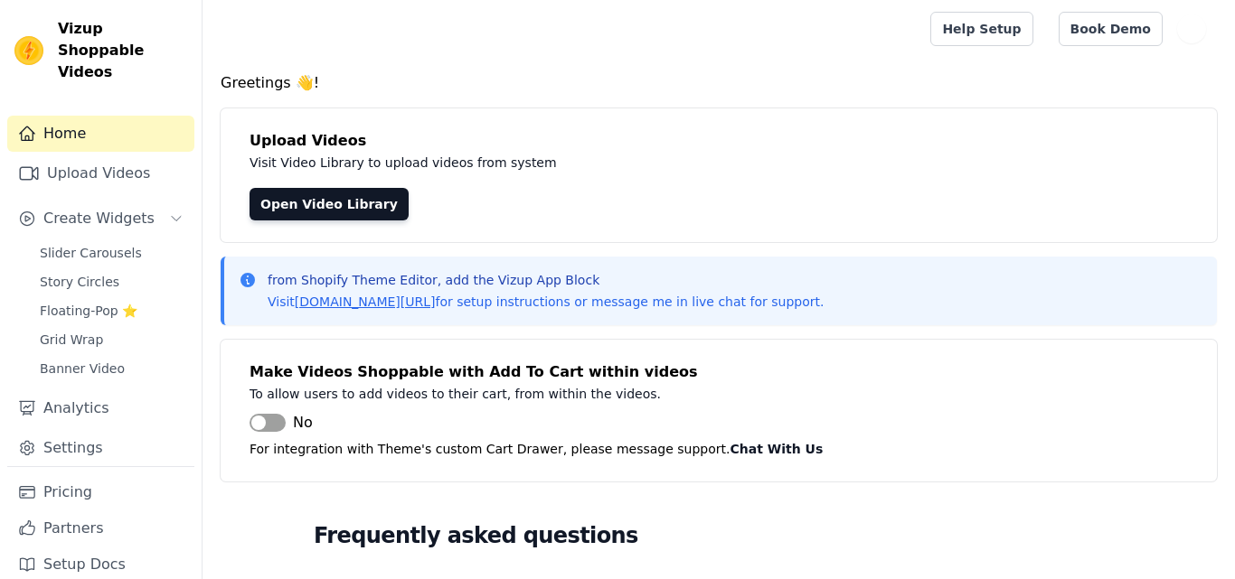 The height and width of the screenshot is (579, 1235). I want to click on a: Settings, so click(100, 448).